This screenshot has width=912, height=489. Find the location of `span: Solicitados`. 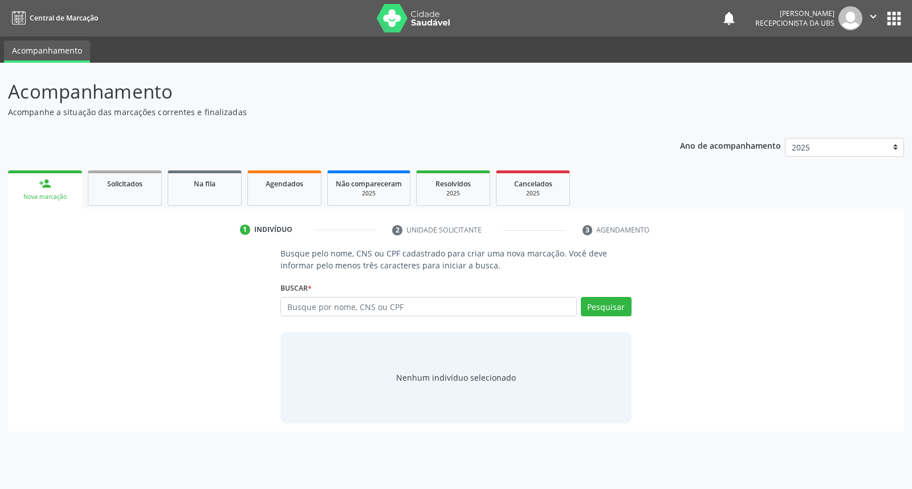

span: Solicitados is located at coordinates (125, 183).